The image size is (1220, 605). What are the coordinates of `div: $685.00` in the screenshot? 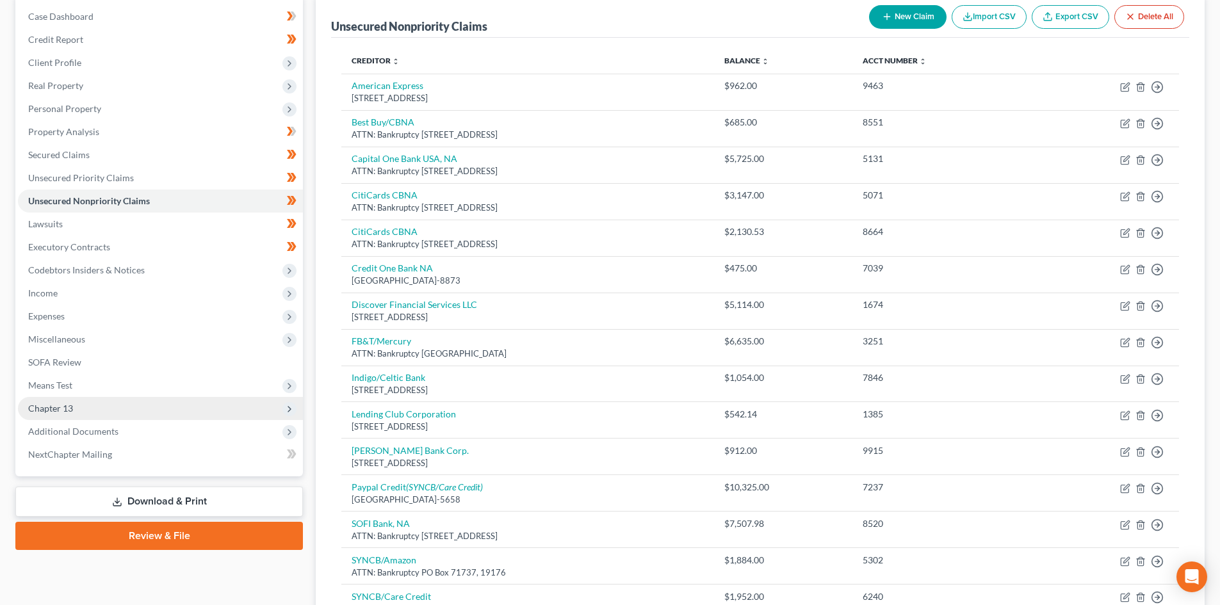 It's located at (783, 122).